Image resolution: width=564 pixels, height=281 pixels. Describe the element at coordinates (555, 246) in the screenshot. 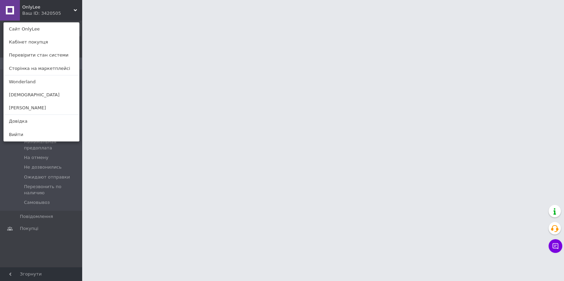

I see `button: Чат з покупцем` at that location.